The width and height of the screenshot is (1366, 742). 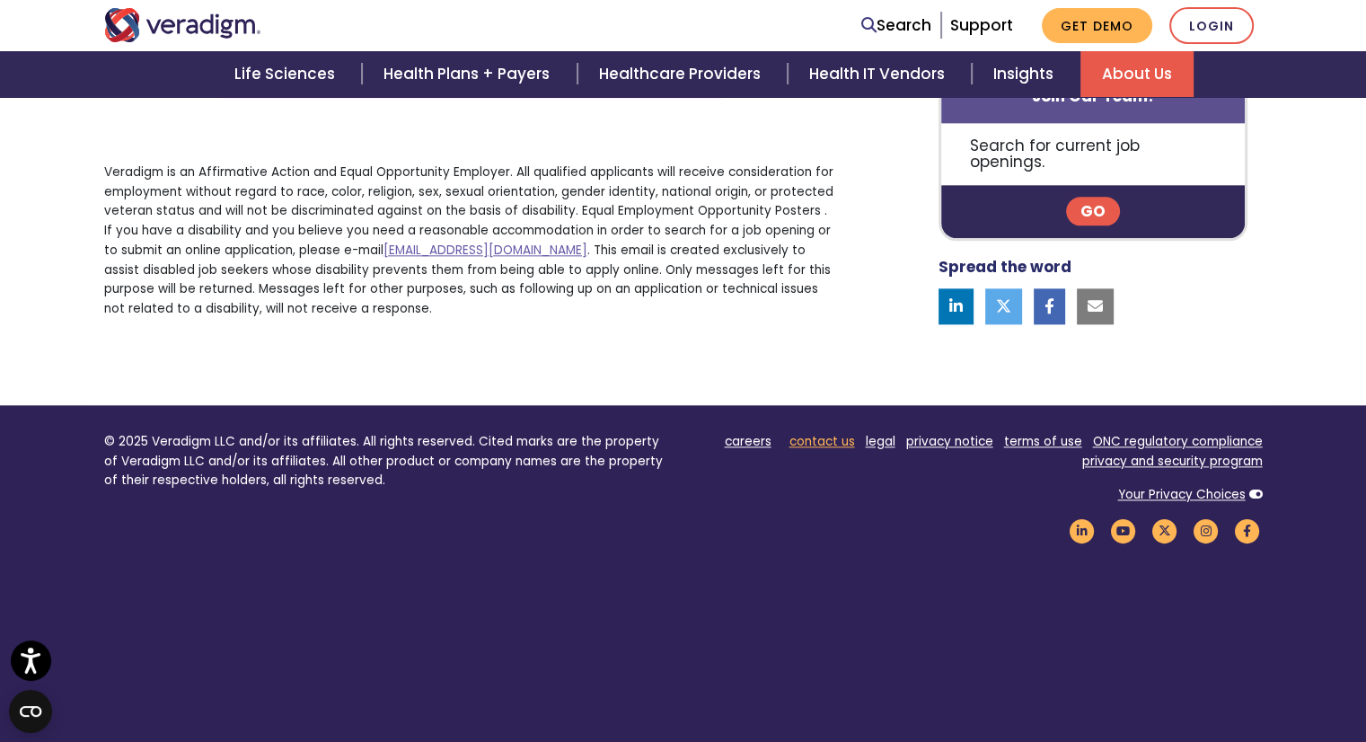 What do you see at coordinates (1172, 461) in the screenshot?
I see `a: privacy and security program` at bounding box center [1172, 461].